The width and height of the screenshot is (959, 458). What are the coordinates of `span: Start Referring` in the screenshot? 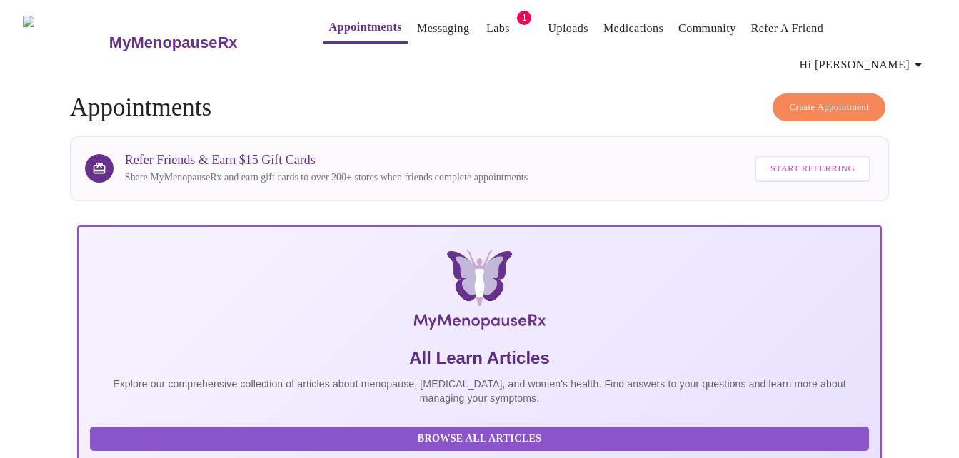 It's located at (812, 168).